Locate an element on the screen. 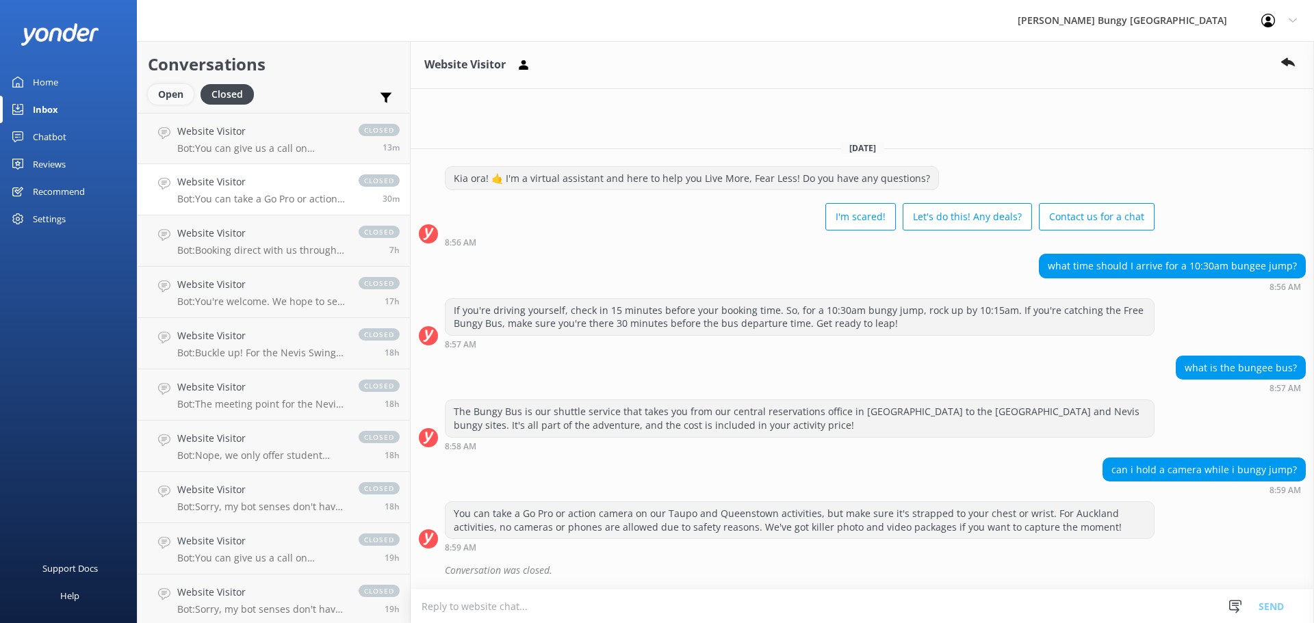 The height and width of the screenshot is (623, 1314). button: Let's do this! Any deals? is located at coordinates (967, 217).